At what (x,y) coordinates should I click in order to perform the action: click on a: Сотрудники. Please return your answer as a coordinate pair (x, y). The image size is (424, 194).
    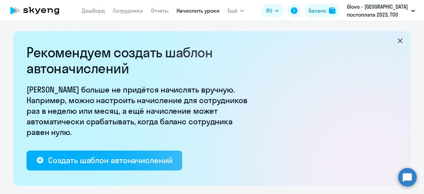
    Looking at the image, I should click on (128, 11).